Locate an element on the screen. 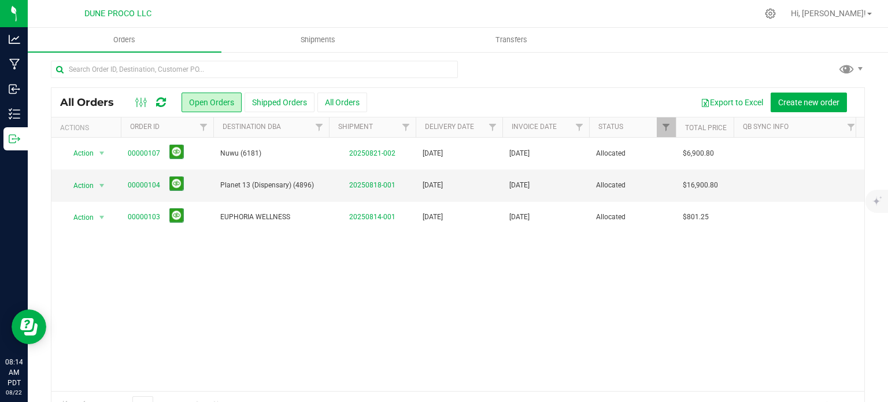 The width and height of the screenshot is (888, 402). inline-svg: Manufacturing is located at coordinates (14, 64).